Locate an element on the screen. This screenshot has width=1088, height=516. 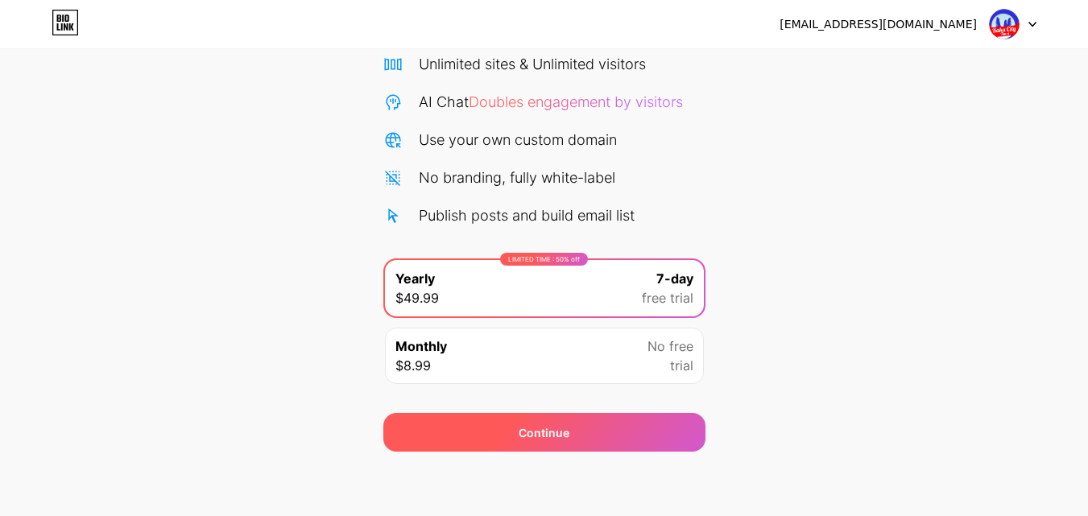
span: No free is located at coordinates (670, 346).